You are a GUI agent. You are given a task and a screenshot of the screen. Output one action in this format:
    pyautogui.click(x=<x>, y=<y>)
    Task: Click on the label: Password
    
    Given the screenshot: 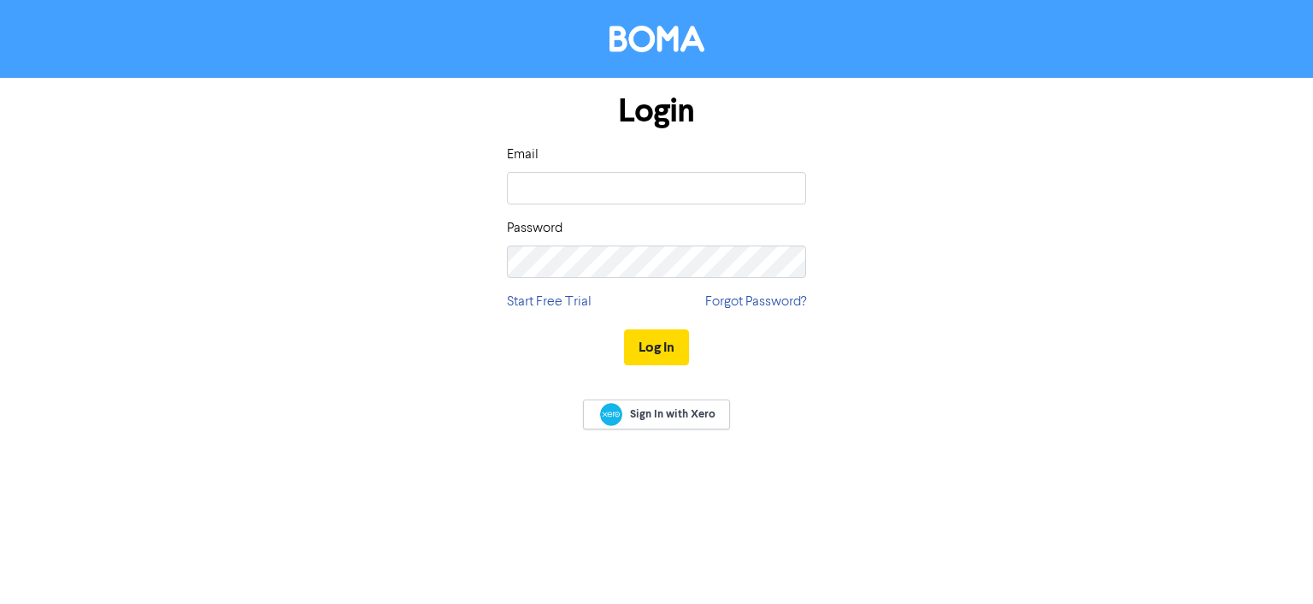 What is the action you would take?
    pyautogui.click(x=534, y=228)
    